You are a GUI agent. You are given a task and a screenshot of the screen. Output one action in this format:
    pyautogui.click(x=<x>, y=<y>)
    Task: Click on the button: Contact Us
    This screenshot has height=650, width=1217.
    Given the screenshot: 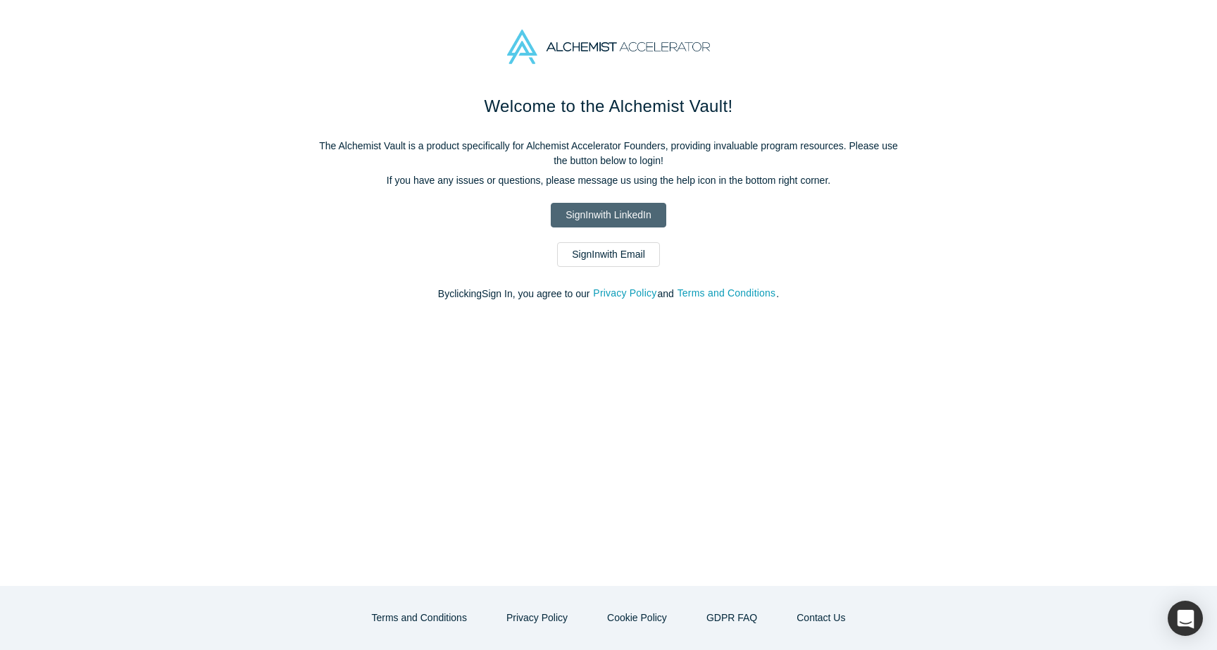 What is the action you would take?
    pyautogui.click(x=821, y=618)
    